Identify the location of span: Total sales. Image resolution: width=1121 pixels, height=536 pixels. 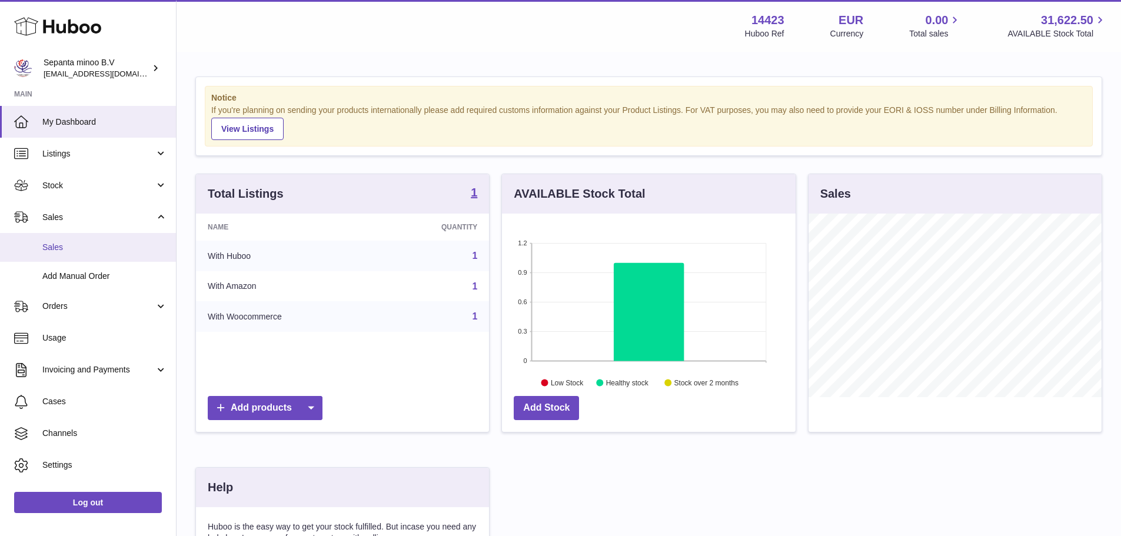
(935, 34).